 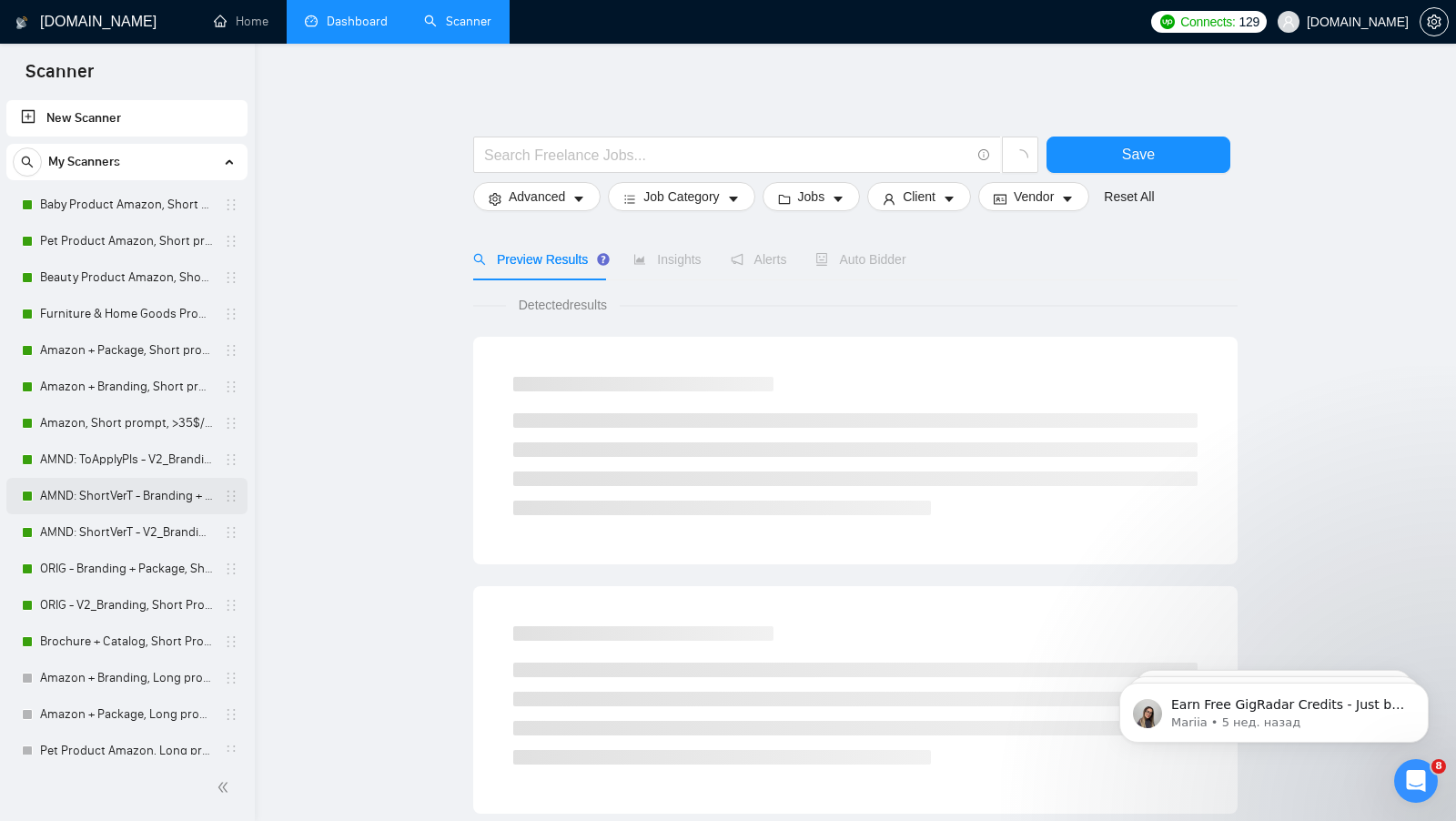 I want to click on span: info-circle, so click(x=984, y=155).